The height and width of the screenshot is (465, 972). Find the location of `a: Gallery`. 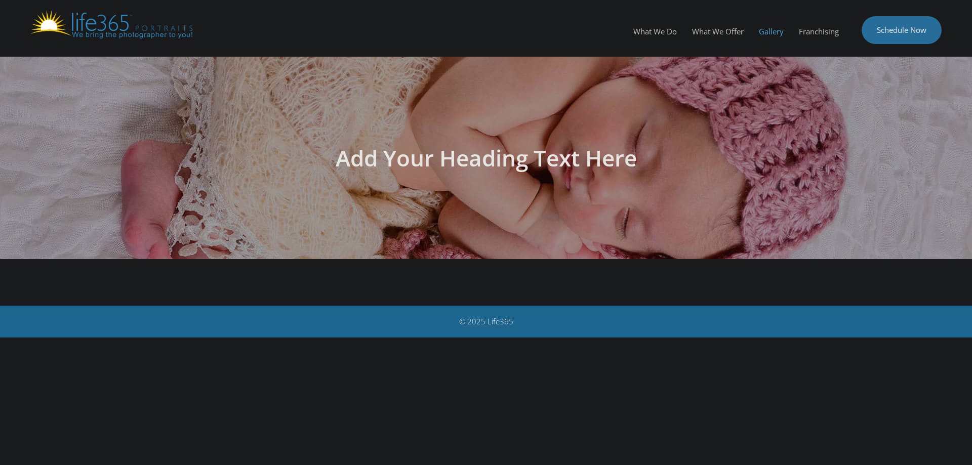

a: Gallery is located at coordinates (771, 31).